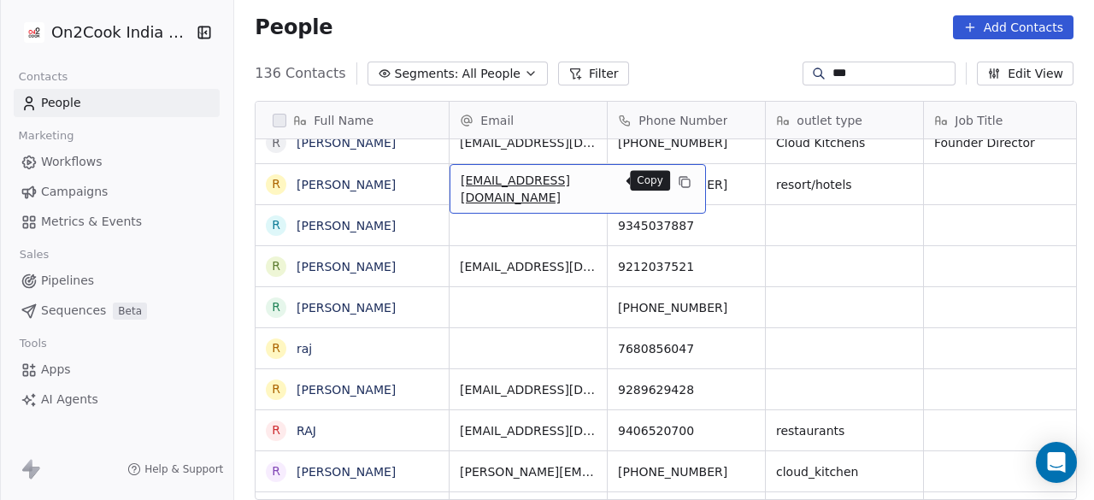 The image size is (1094, 500). I want to click on span: Pipelines, so click(67, 280).